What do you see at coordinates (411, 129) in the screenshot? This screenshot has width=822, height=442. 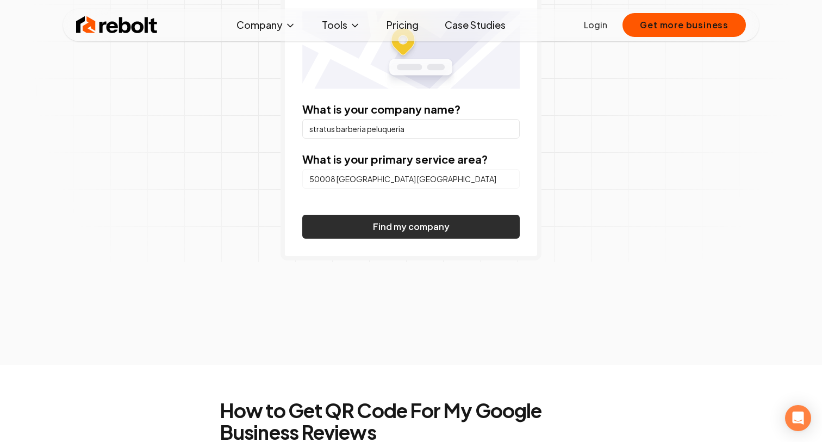 I see `input: Company Name` at bounding box center [411, 129].